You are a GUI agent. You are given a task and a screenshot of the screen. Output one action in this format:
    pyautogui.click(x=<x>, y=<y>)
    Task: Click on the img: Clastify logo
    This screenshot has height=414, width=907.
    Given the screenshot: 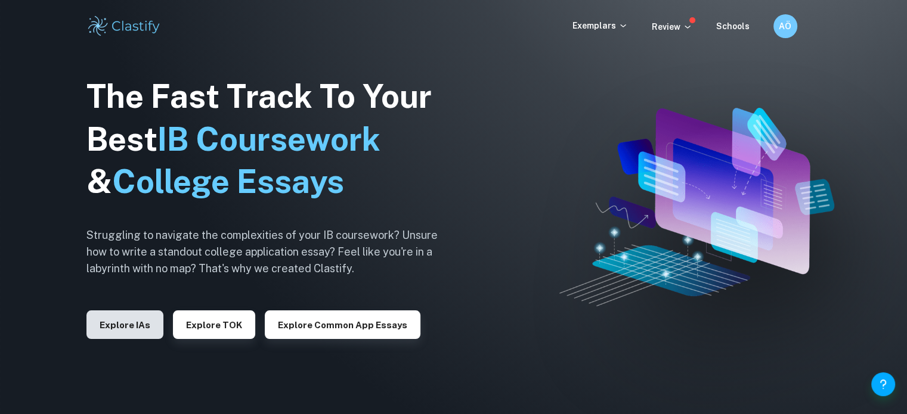 What is the action you would take?
    pyautogui.click(x=124, y=26)
    